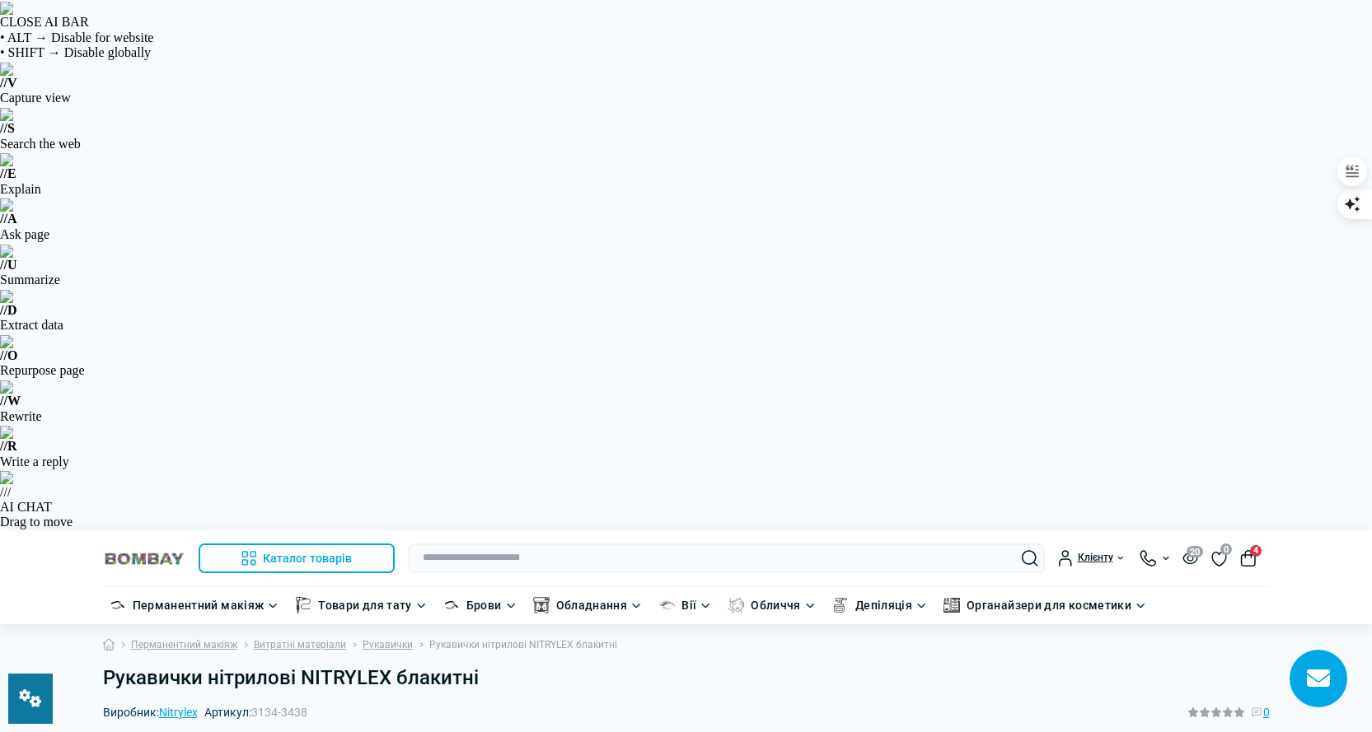  I want to click on a: Органайзери для косметики, so click(1049, 605).